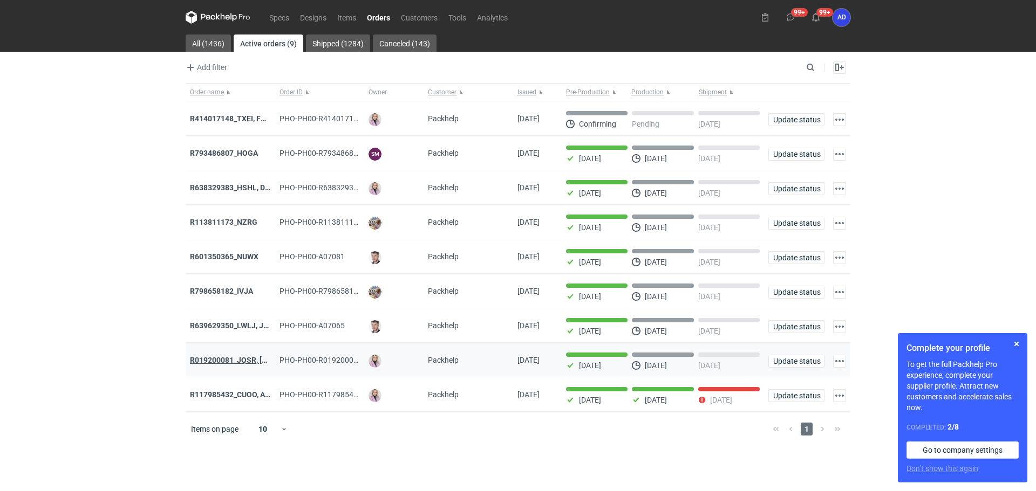 The image size is (1036, 491). I want to click on span: PHO-PH00-R638329383_HSHL,-DETO, so click(343, 188).